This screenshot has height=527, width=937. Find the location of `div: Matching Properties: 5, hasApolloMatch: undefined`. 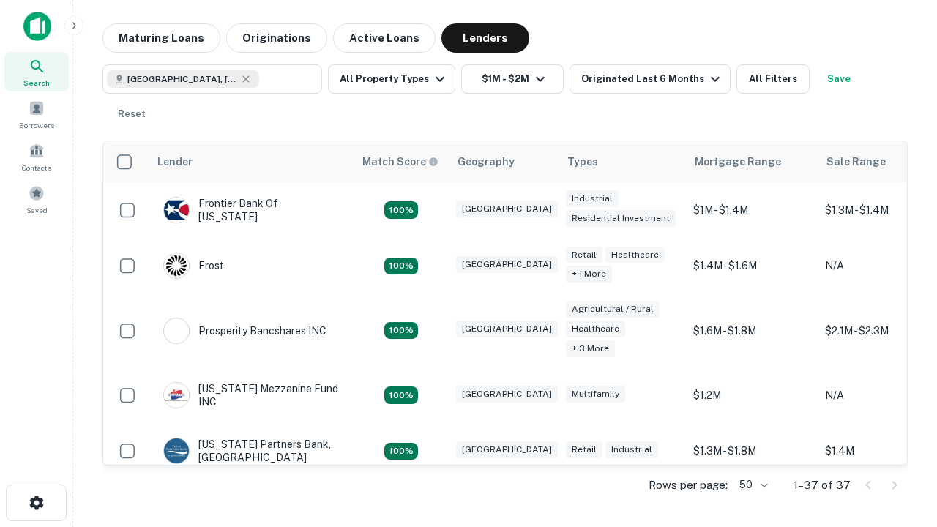

div: Matching Properties: 5, hasApolloMatch: undefined is located at coordinates (401, 395).